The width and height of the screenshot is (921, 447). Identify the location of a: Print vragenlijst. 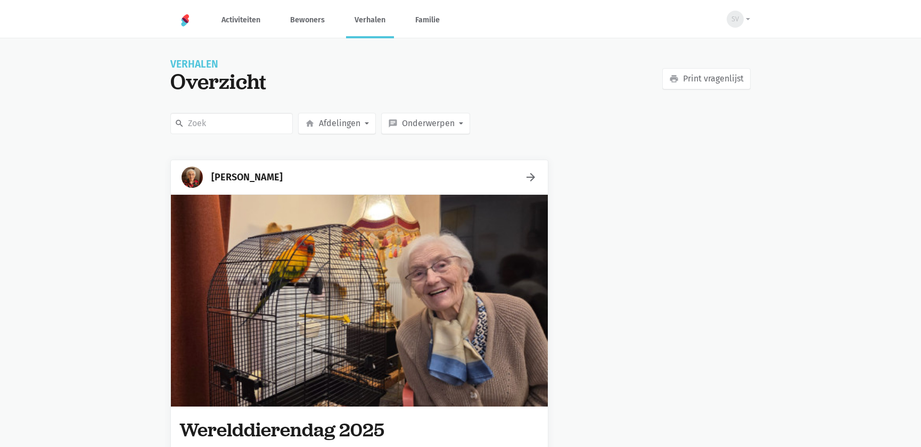
(706, 79).